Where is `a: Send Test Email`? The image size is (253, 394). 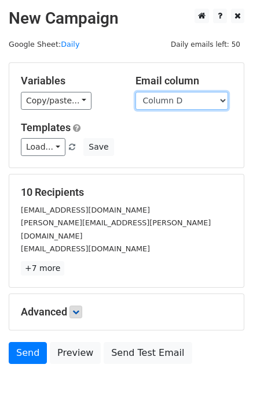
a: Send Test Email is located at coordinates (147, 353).